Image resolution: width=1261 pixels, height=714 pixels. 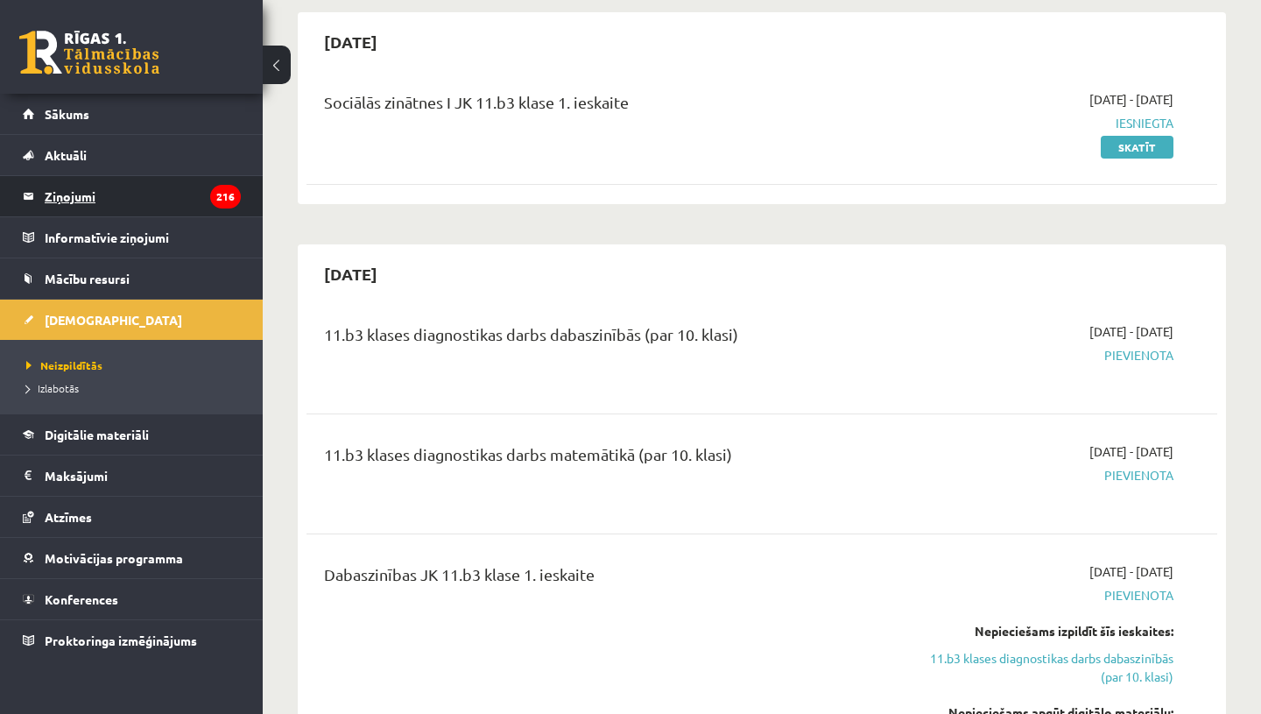 I want to click on a: Digitālie materiāli, so click(x=131, y=434).